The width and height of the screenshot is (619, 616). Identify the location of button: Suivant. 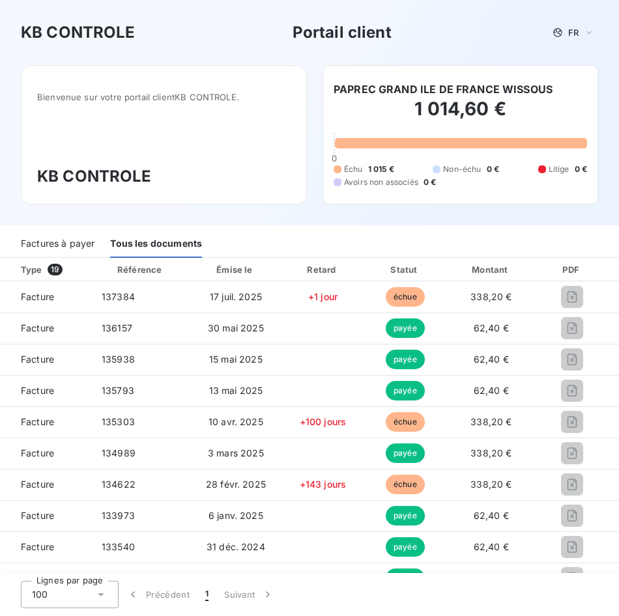
(249, 595).